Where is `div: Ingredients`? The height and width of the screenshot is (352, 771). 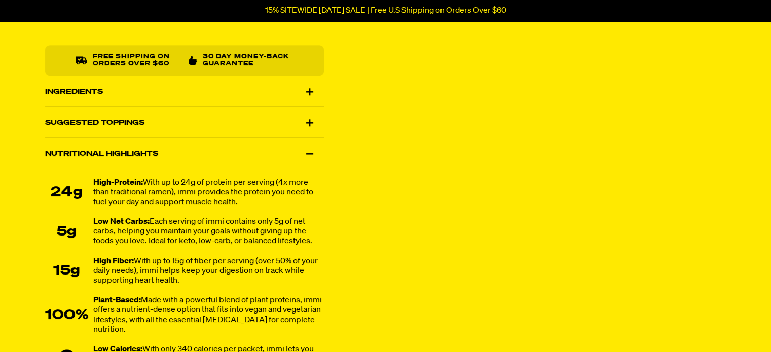
div: Ingredients is located at coordinates (185, 92).